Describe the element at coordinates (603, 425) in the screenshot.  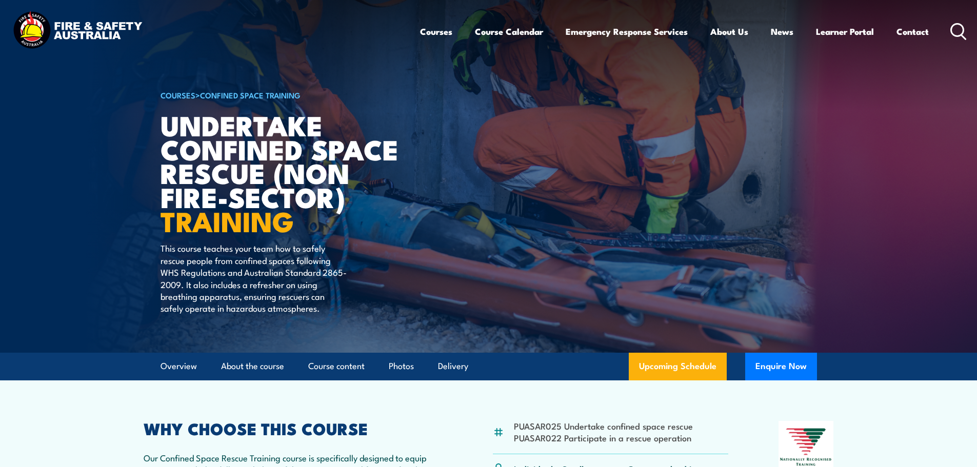
I see `li: PUASAR025 Undertake confined space rescue` at that location.